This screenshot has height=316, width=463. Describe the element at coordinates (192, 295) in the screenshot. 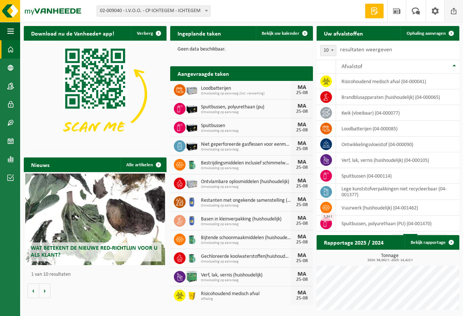

I see `img: LP-SB-00050-HPE-22` at that location.